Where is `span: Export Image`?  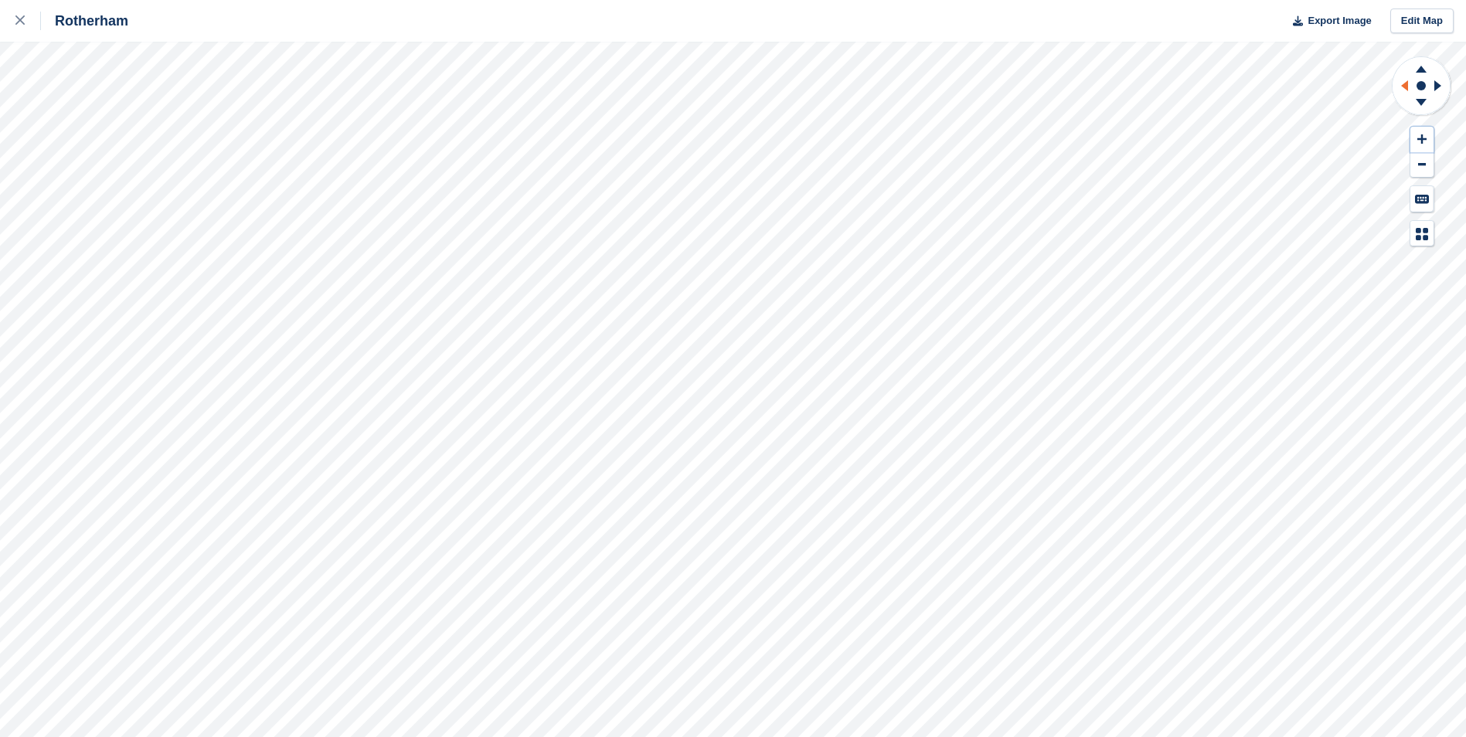 span: Export Image is located at coordinates (1339, 21).